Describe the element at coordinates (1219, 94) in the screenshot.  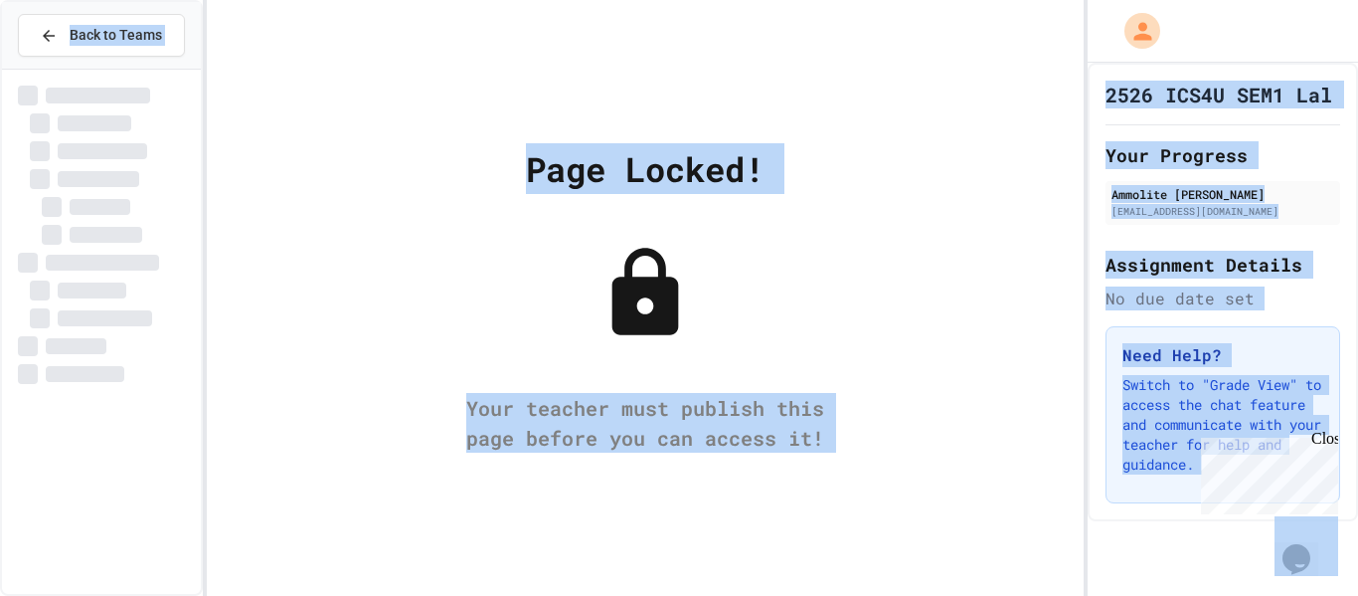
I see `h1: 2526 ICS4U SEM1 Lal` at that location.